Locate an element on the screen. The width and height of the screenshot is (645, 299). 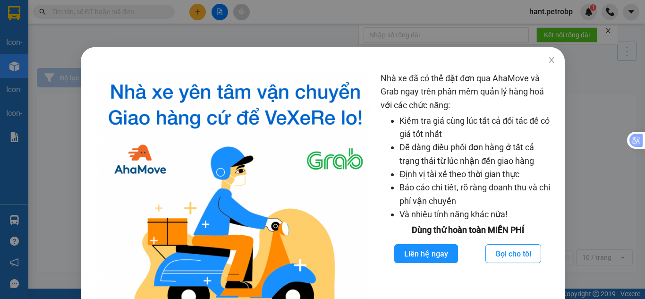
div: Dùng thử hoàn toàn MIỄN PHÍ is located at coordinates (468, 230).